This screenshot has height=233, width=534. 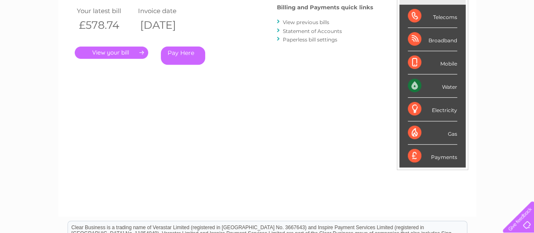 I want to click on a: Contact, so click(x=488, y=39).